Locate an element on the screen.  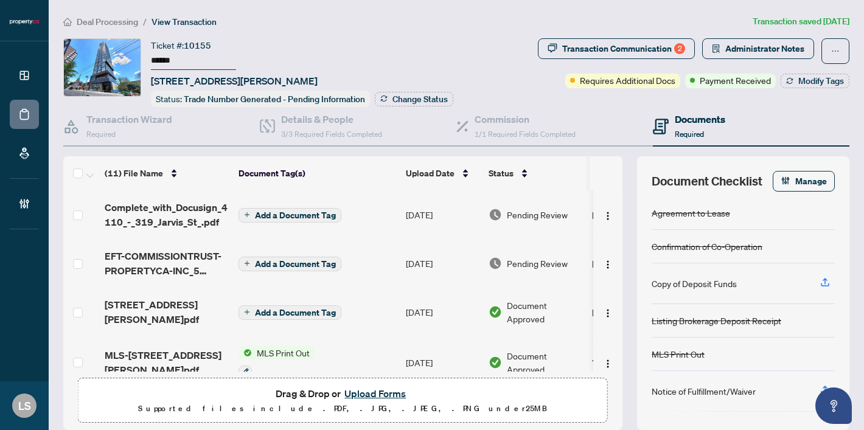
th: Upload Date is located at coordinates (442, 173).